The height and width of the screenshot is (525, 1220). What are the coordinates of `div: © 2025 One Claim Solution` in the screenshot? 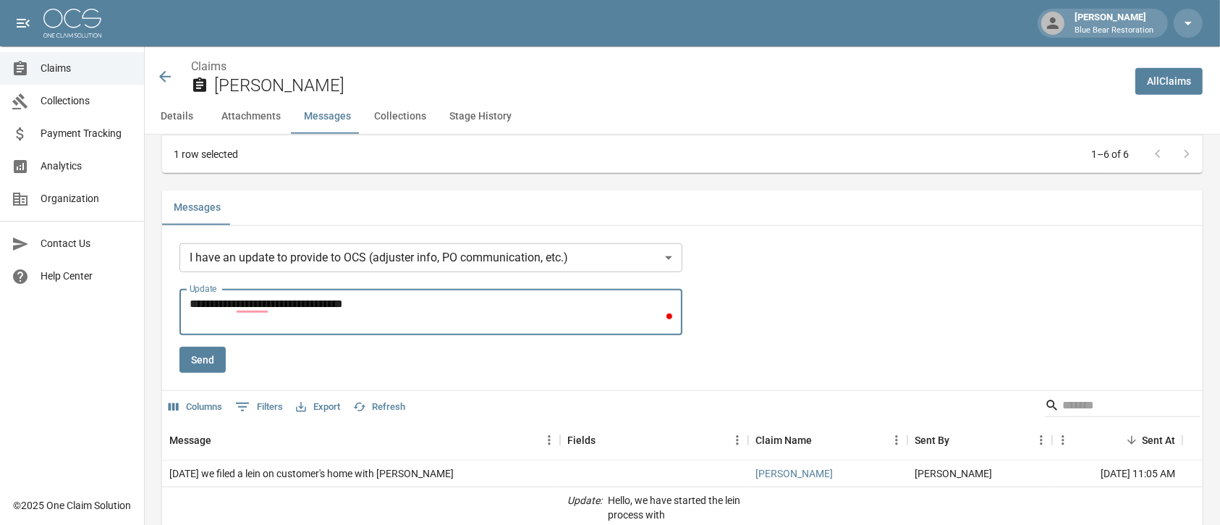 It's located at (72, 505).